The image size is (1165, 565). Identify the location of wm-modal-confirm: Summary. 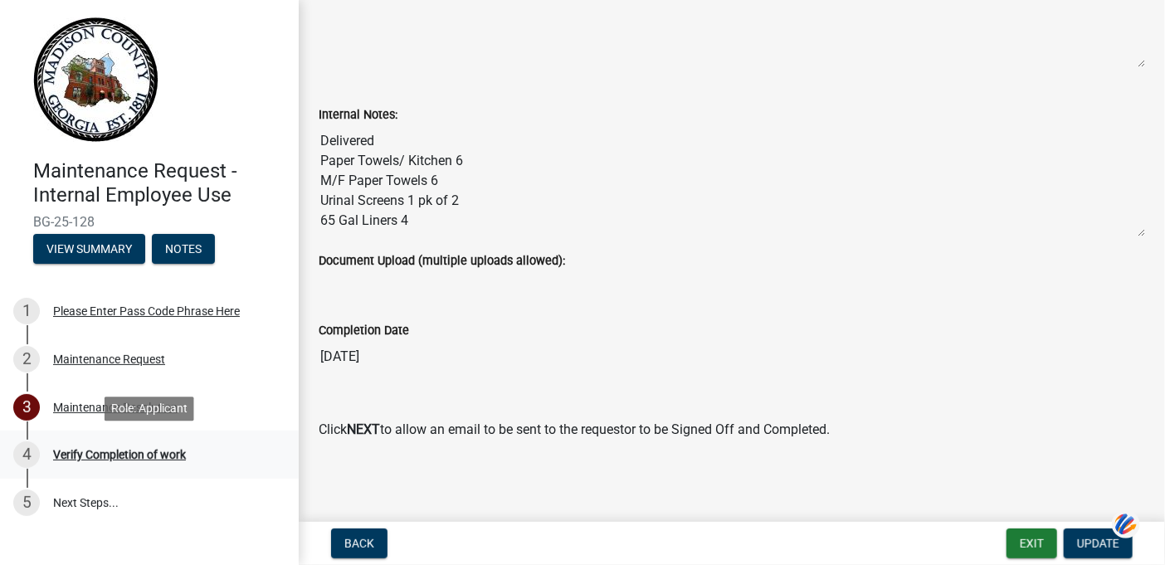
(89, 250).